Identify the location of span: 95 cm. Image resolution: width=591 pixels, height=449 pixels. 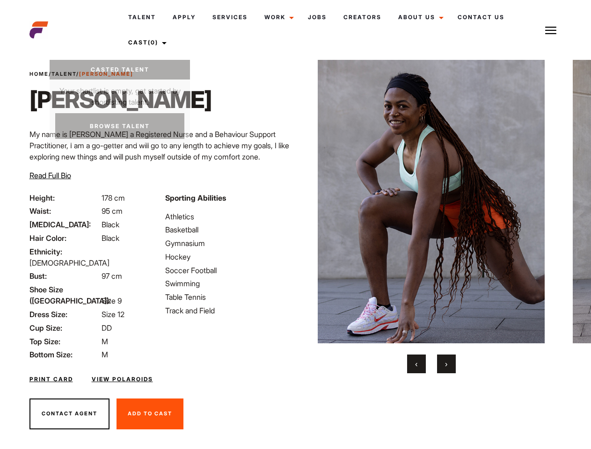
(112, 211).